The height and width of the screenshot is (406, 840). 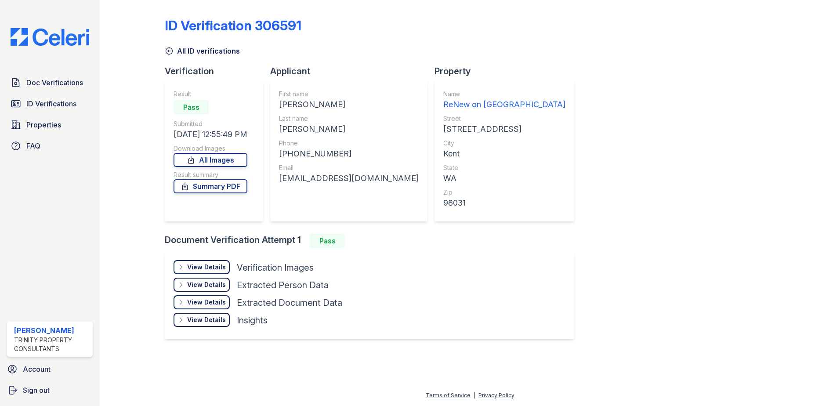 I want to click on a: Summary PDF, so click(x=211, y=186).